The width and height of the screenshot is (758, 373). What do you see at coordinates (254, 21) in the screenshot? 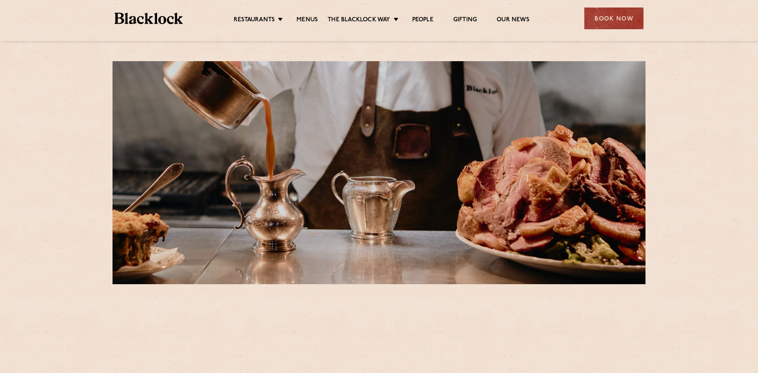
I see `a: Restaurants` at bounding box center [254, 21].